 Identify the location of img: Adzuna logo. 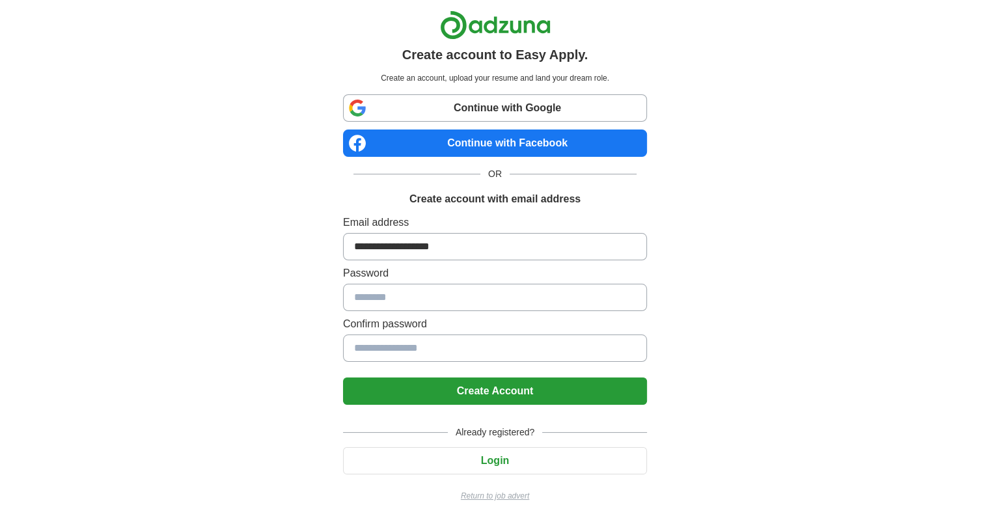
(495, 25).